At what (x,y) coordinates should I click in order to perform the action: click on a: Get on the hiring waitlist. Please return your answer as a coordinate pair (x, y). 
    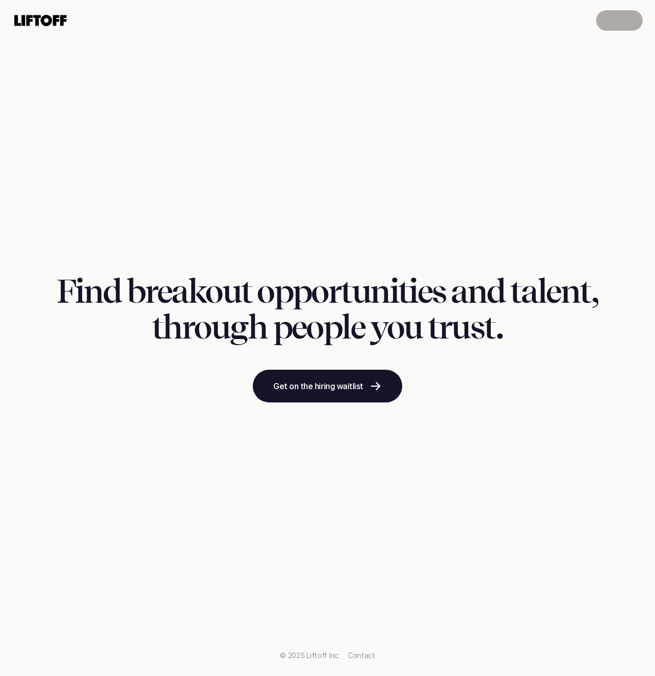
    Looking at the image, I should click on (327, 386).